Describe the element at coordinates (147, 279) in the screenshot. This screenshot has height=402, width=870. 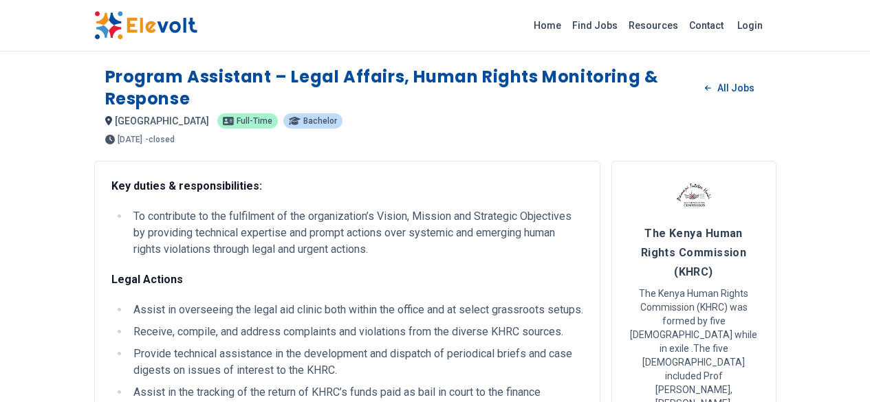
I see `strong: Legal Actions` at that location.